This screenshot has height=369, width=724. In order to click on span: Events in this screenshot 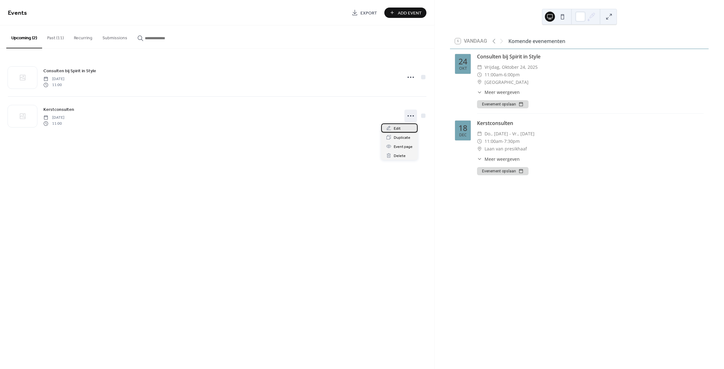, I will do `click(17, 13)`.